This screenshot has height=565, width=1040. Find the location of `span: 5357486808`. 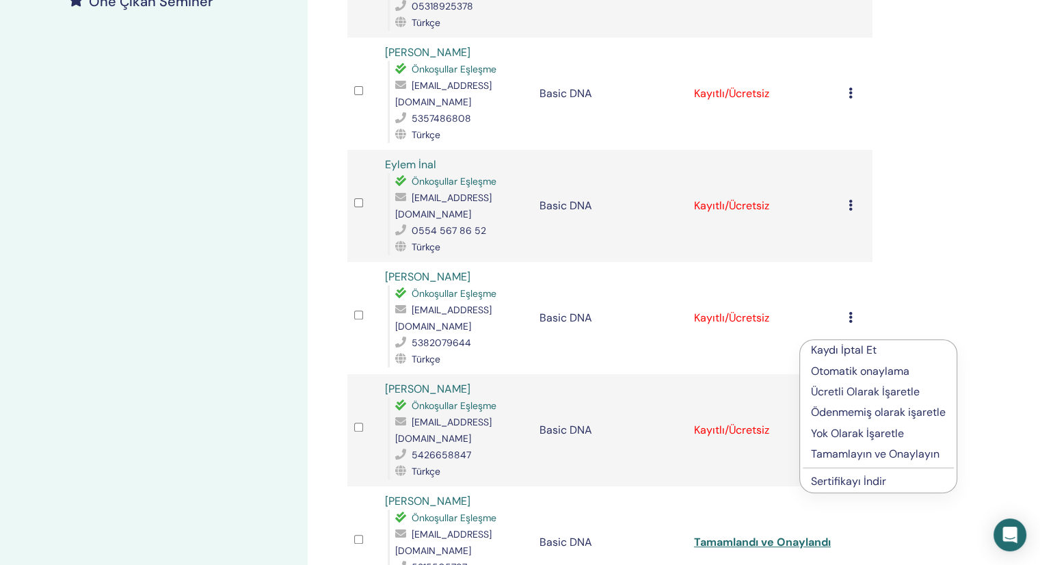

span: 5357486808 is located at coordinates (441, 118).